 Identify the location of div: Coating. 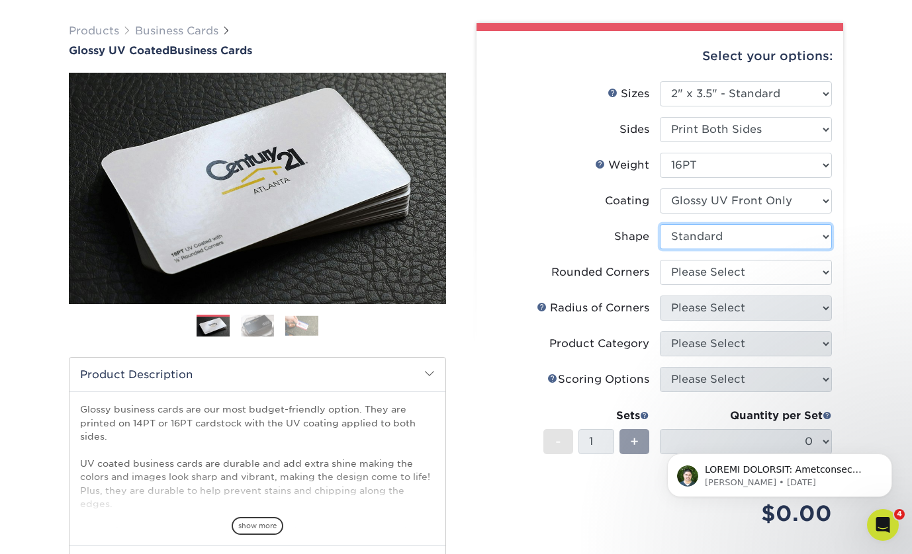
(627, 201).